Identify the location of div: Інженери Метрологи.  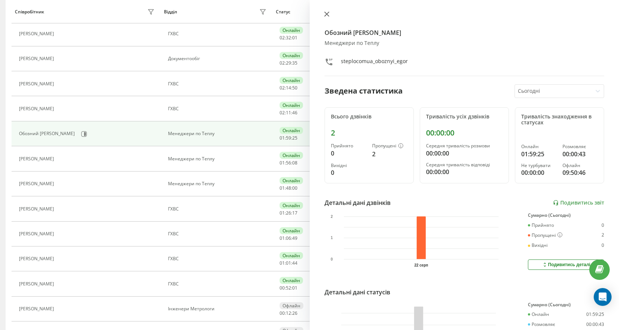
(218, 309).